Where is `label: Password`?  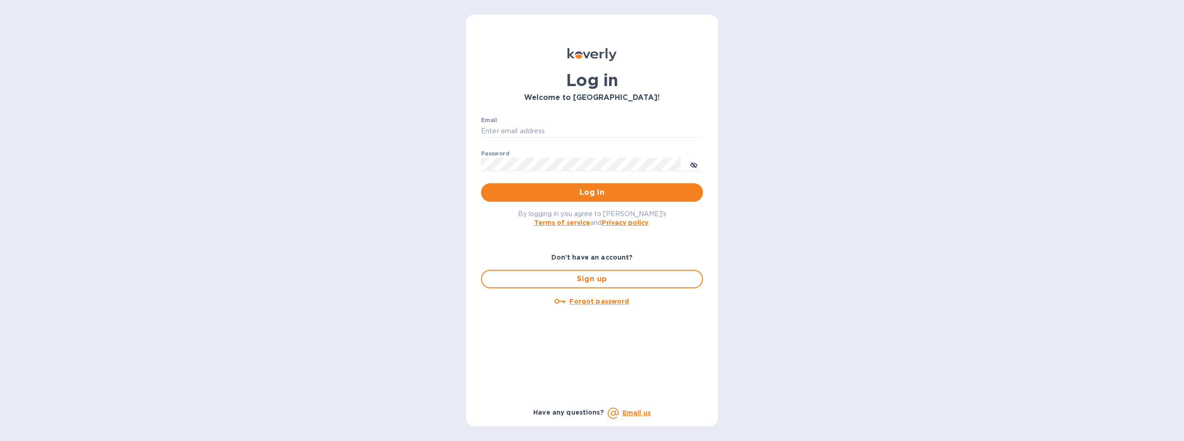
label: Password is located at coordinates (495, 154).